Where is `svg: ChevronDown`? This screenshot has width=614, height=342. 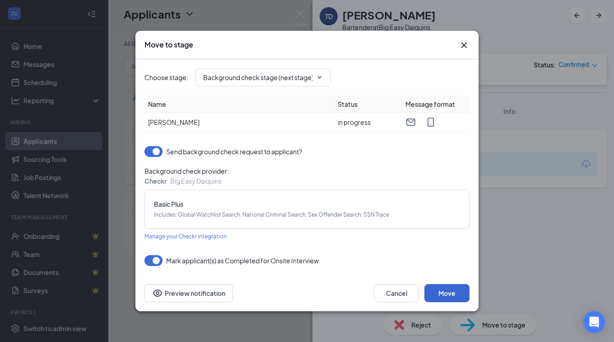 svg: ChevronDown is located at coordinates (320, 77).